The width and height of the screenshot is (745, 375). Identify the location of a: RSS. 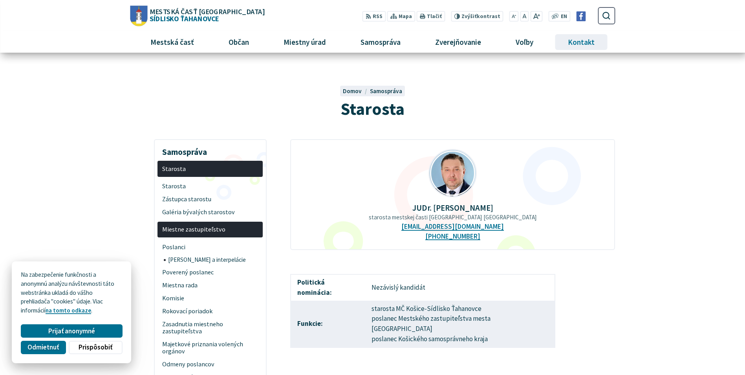
(374, 16).